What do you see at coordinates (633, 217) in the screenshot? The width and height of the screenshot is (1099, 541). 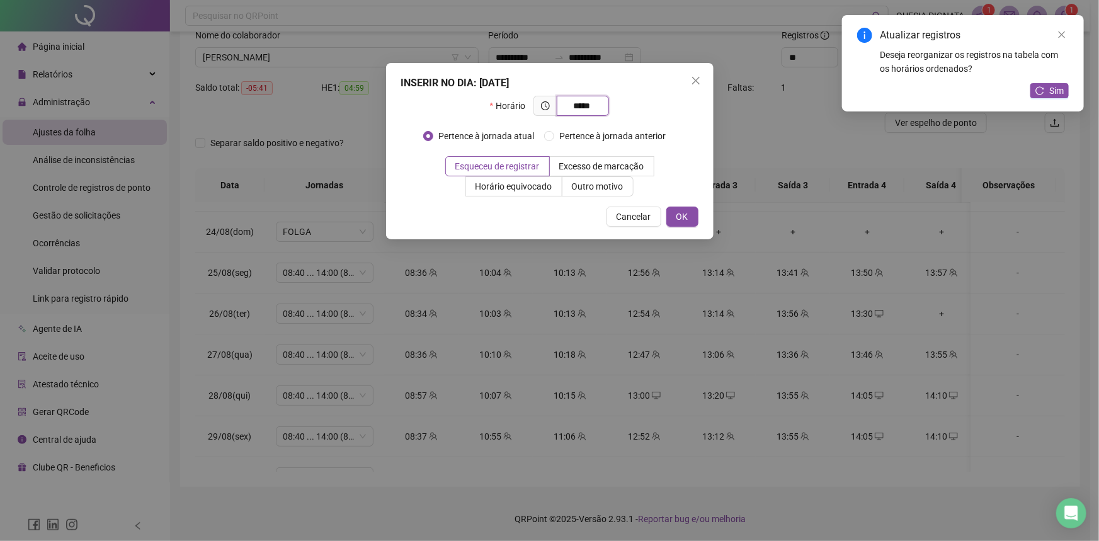 I see `button: Cancelar` at bounding box center [633, 217].